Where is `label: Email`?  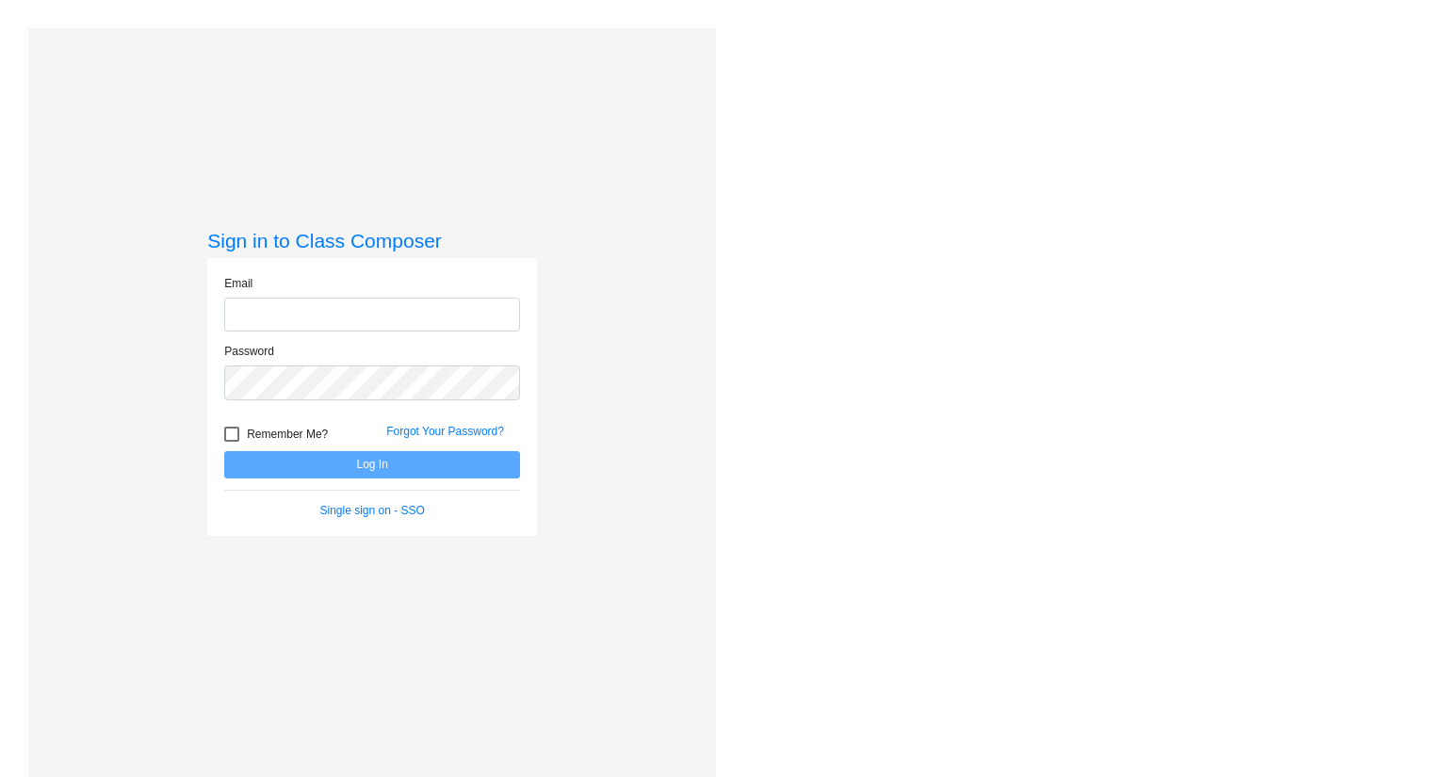 label: Email is located at coordinates (238, 284).